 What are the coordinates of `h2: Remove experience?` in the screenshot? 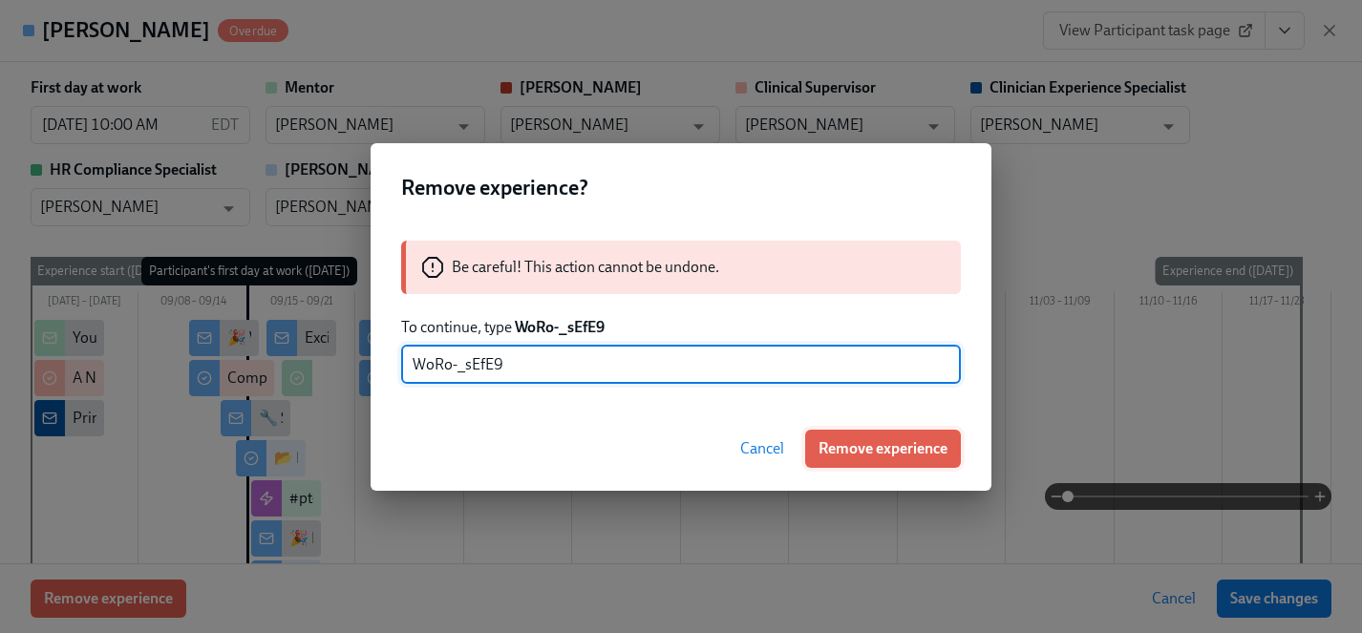 It's located at (681, 188).